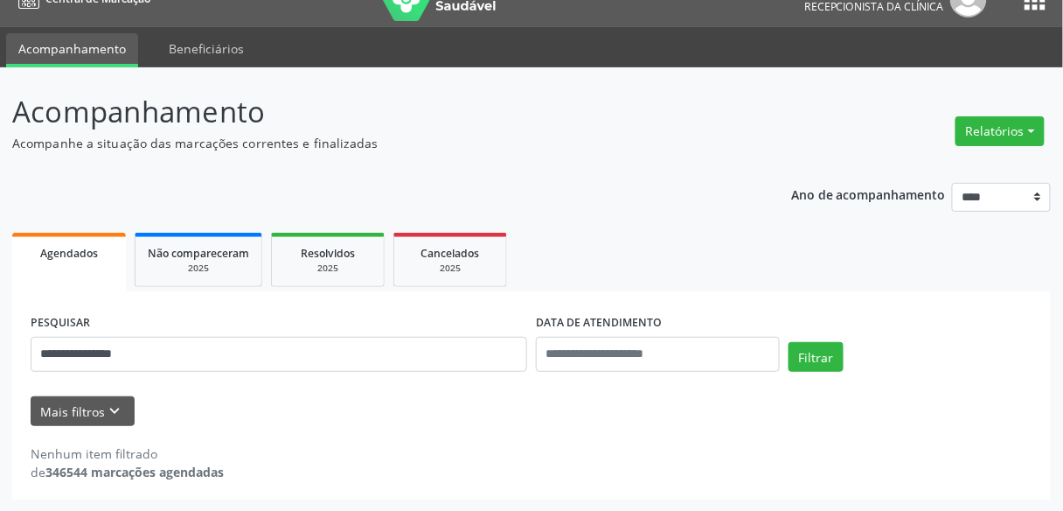  What do you see at coordinates (135, 471) in the screenshot?
I see `strong: 346544 marcações agendadas` at bounding box center [135, 471].